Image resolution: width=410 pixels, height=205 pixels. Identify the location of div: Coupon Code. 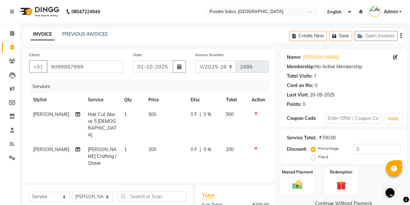
(306, 118).